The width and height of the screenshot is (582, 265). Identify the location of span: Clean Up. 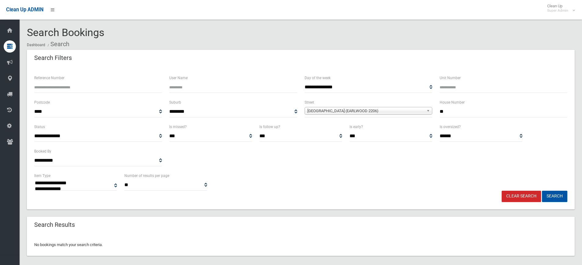
(559, 8).